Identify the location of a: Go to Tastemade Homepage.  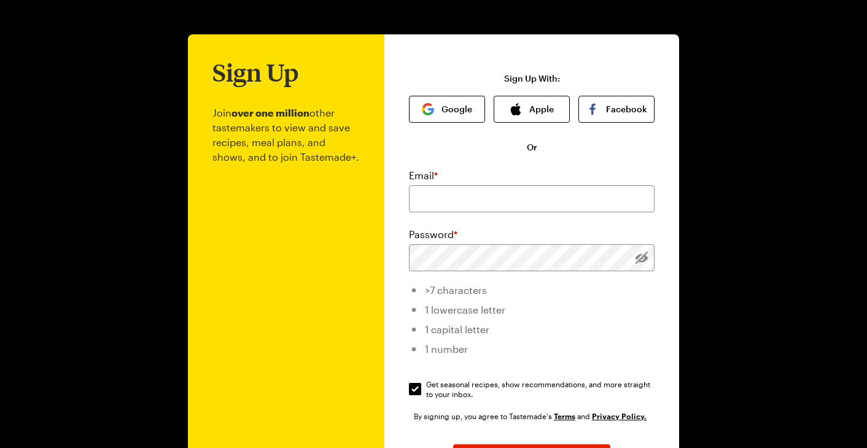
(434, 27).